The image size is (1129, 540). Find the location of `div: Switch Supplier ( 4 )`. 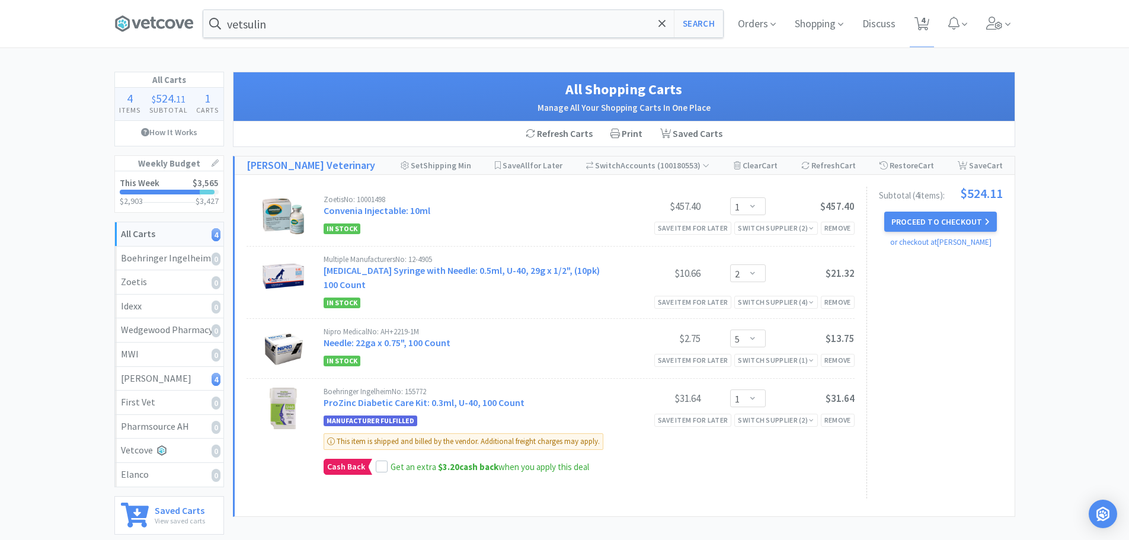

div: Switch Supplier ( 4 ) is located at coordinates (776, 302).